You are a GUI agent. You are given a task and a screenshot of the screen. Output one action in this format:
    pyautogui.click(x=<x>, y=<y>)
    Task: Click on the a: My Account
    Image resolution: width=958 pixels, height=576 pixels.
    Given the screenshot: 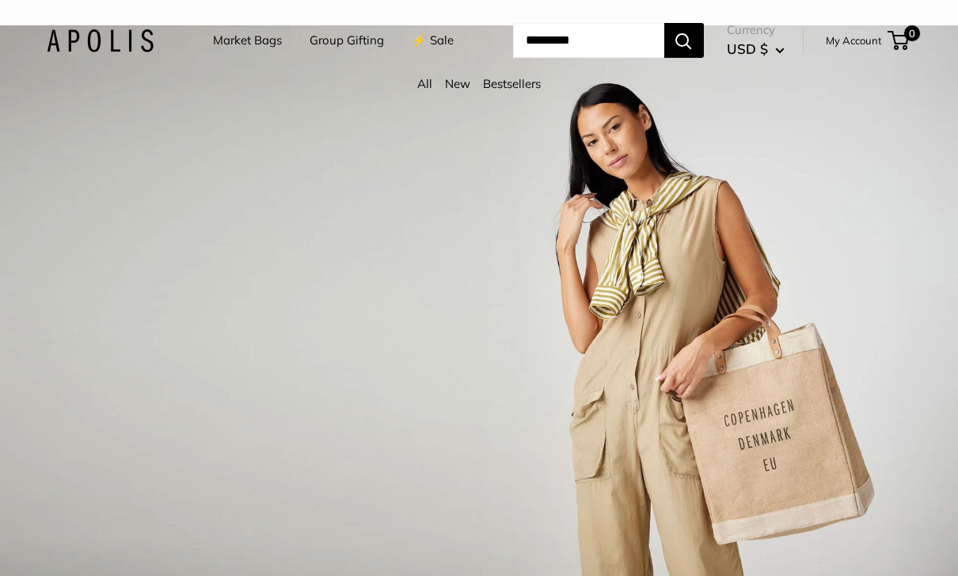 What is the action you would take?
    pyautogui.click(x=854, y=40)
    